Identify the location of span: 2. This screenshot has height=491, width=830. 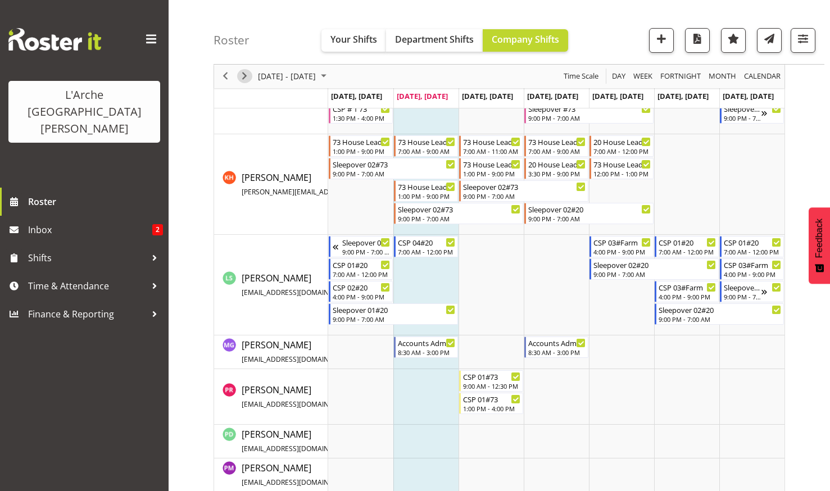
(157, 230).